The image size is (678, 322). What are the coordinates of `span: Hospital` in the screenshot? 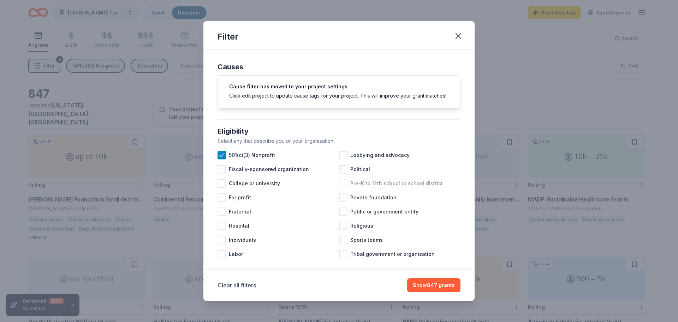 It's located at (239, 226).